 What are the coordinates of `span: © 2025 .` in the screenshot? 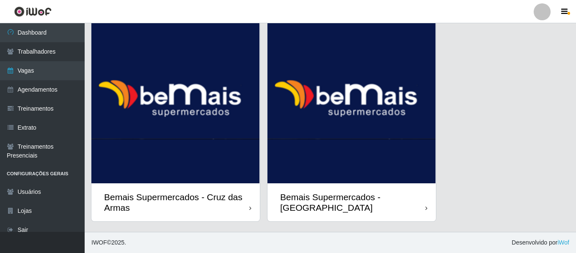 It's located at (109, 243).